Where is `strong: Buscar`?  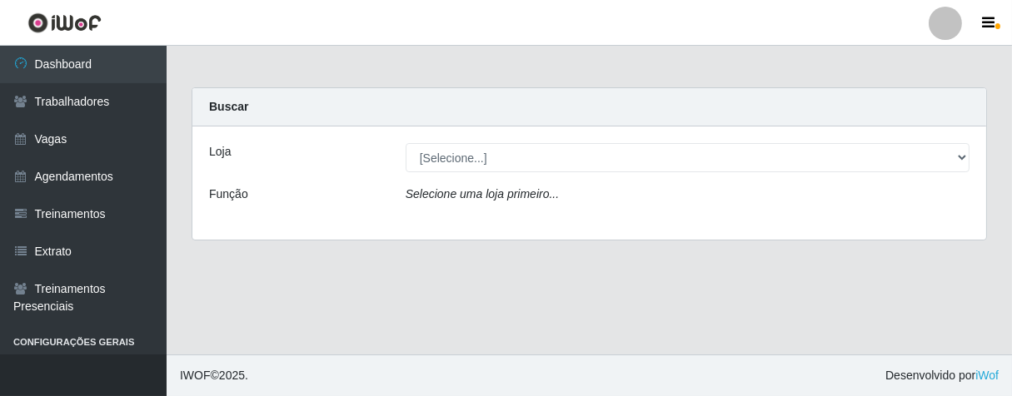
strong: Buscar is located at coordinates (228, 107).